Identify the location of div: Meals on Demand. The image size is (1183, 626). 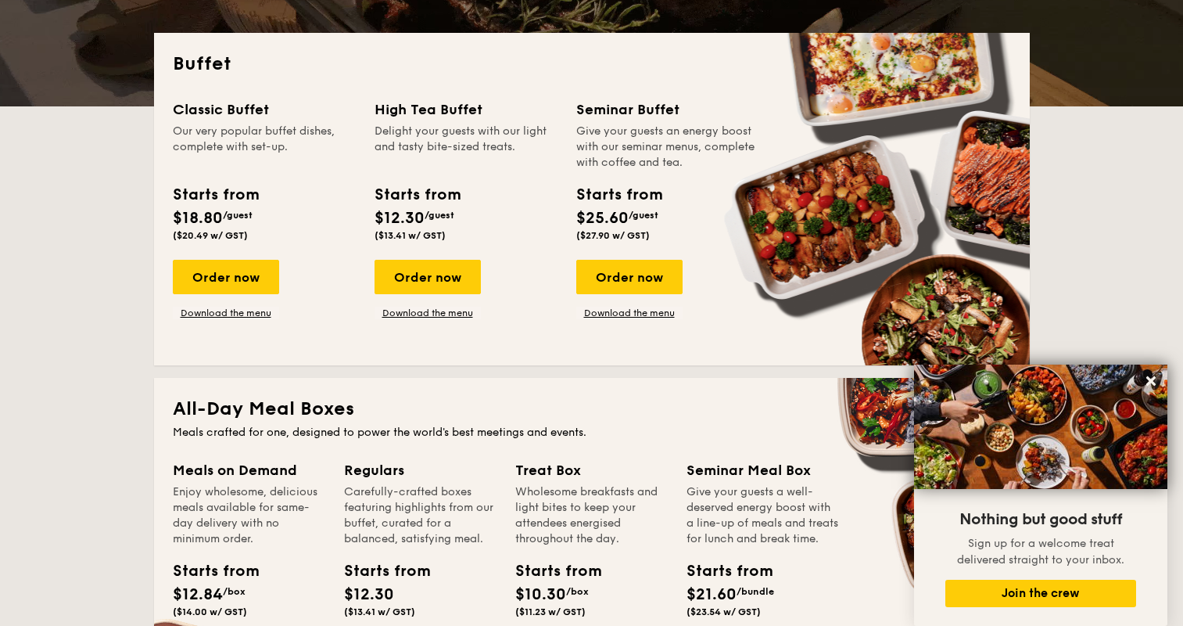
(249, 470).